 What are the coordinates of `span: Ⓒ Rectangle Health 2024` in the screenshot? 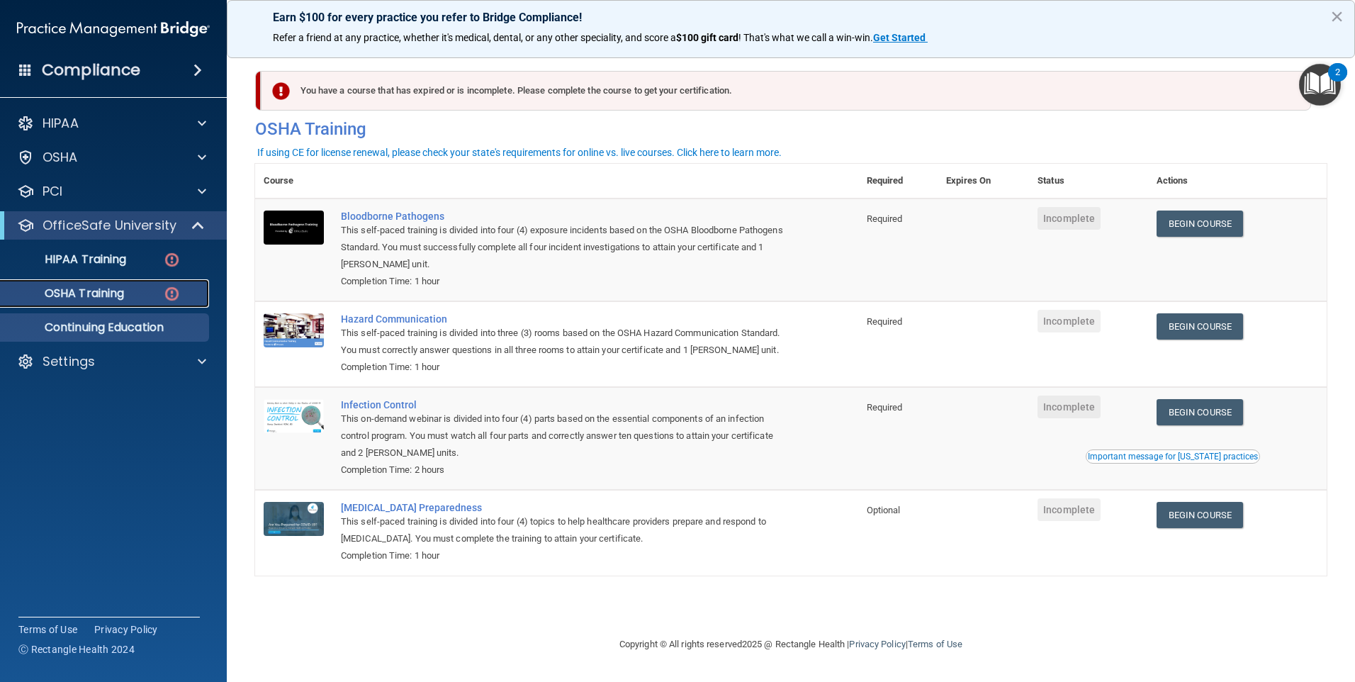 It's located at (77, 649).